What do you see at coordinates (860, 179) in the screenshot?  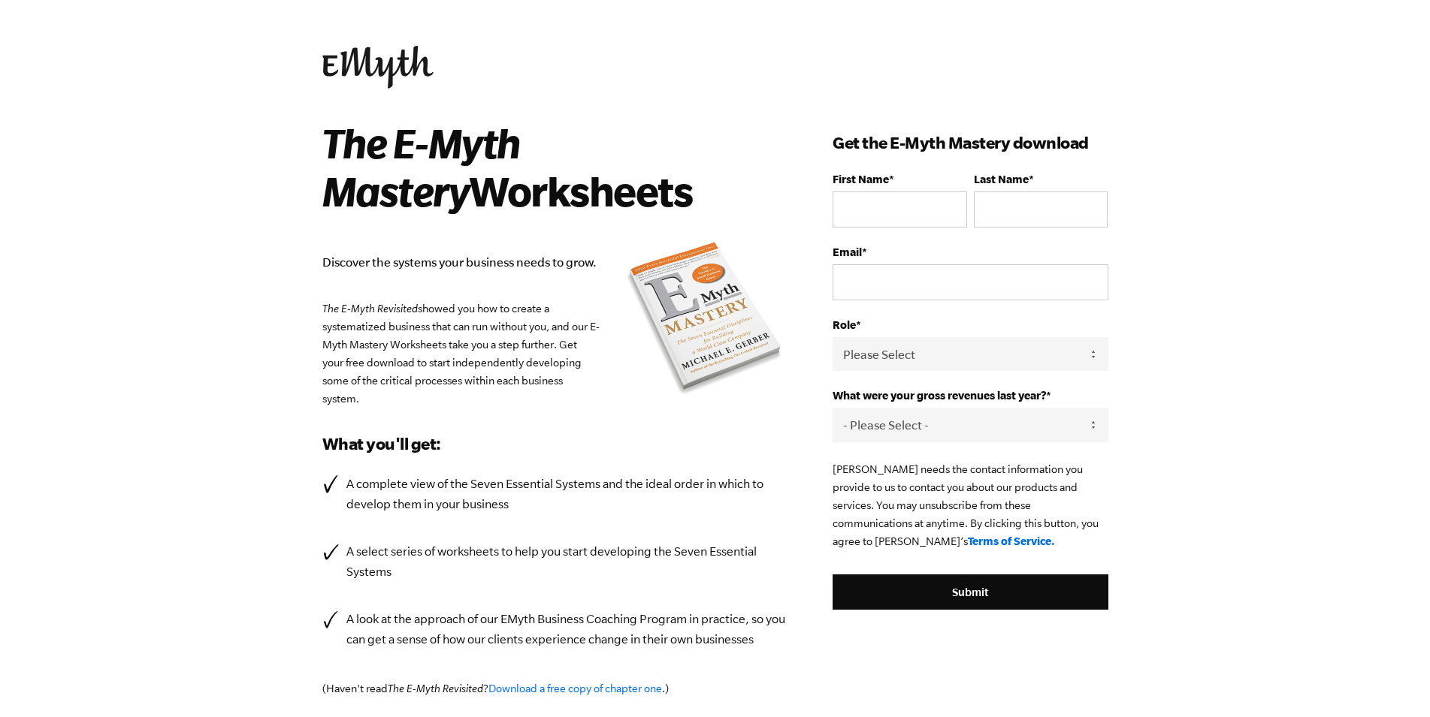 I see `span: First Name` at bounding box center [860, 179].